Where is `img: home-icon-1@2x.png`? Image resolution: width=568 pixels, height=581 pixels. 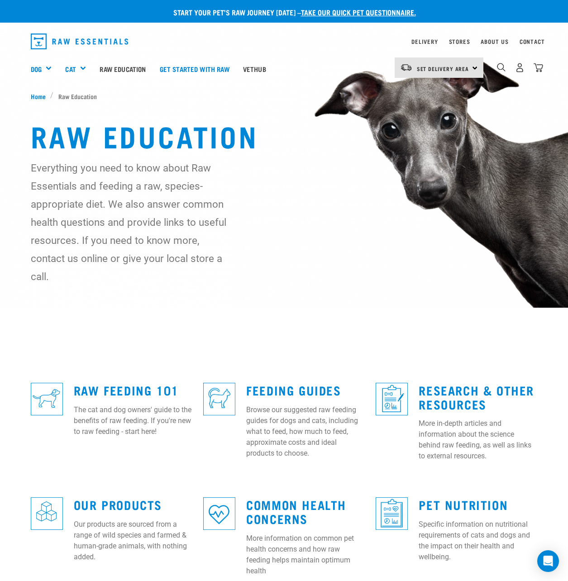 img: home-icon-1@2x.png is located at coordinates (501, 67).